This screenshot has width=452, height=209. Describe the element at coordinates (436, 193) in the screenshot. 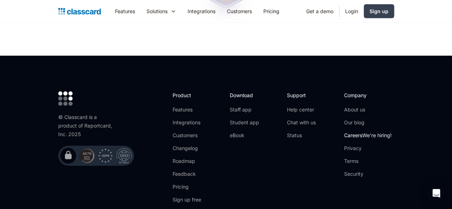

I see `div: Open Intercom Messenger` at that location.